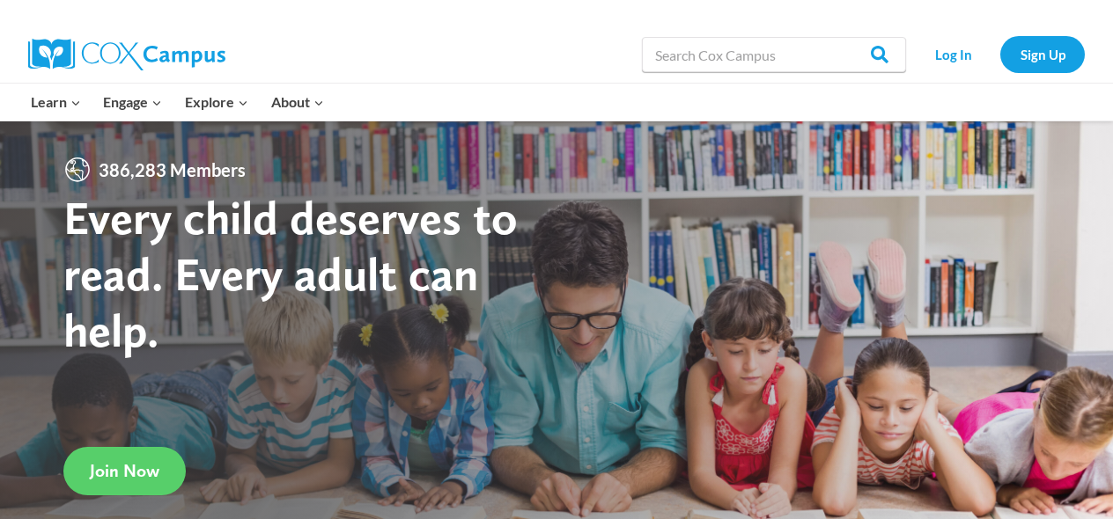 The image size is (1113, 519). Describe the element at coordinates (298, 102) in the screenshot. I see `span: About` at that location.